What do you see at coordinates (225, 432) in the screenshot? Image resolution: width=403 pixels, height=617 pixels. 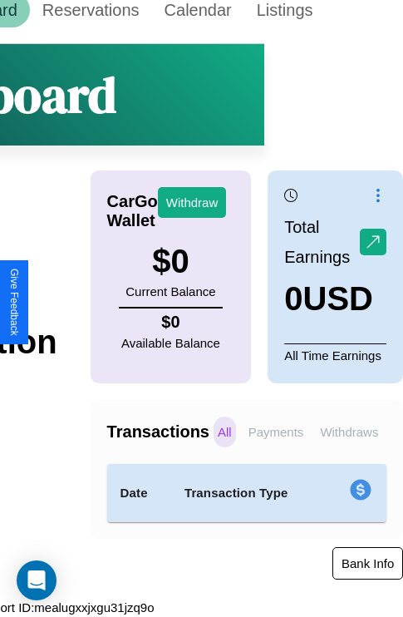 I see `p: All` at bounding box center [225, 432].